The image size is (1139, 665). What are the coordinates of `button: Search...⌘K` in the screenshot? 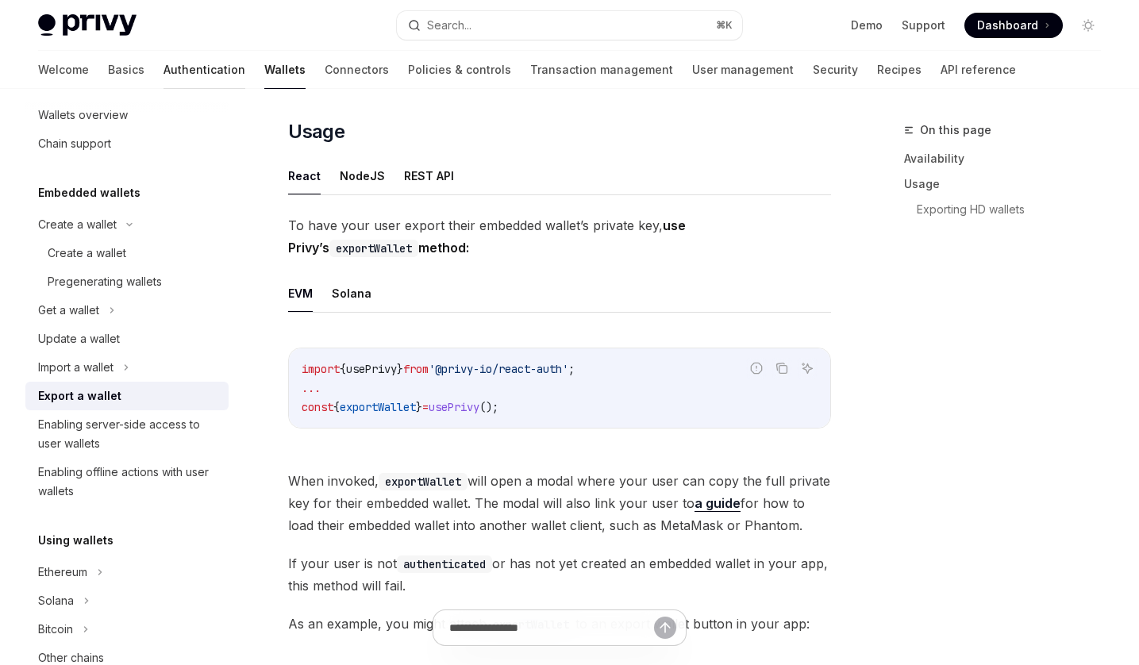 It's located at (570, 25).